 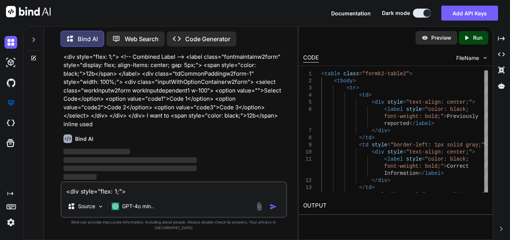 I want to click on img: githubDark, so click(x=11, y=83).